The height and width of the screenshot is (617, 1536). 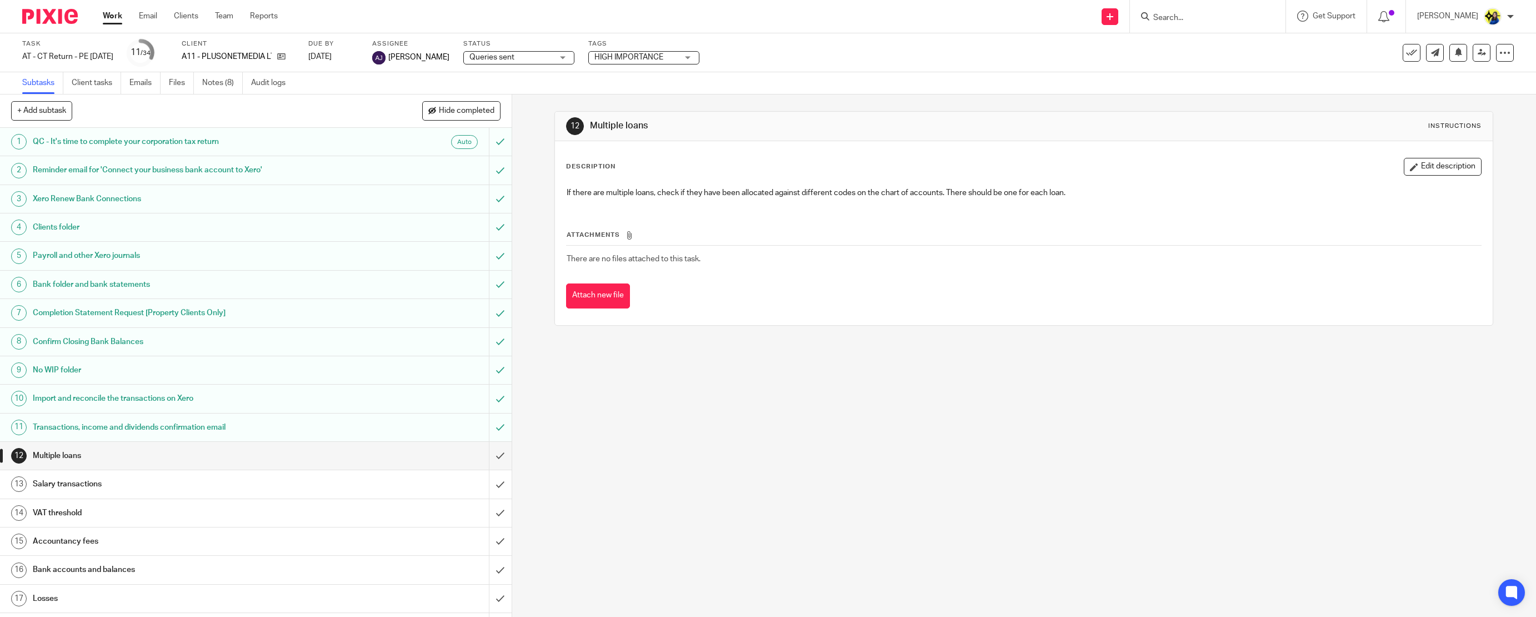 What do you see at coordinates (461, 111) in the screenshot?
I see `button: Hide completed` at bounding box center [461, 111].